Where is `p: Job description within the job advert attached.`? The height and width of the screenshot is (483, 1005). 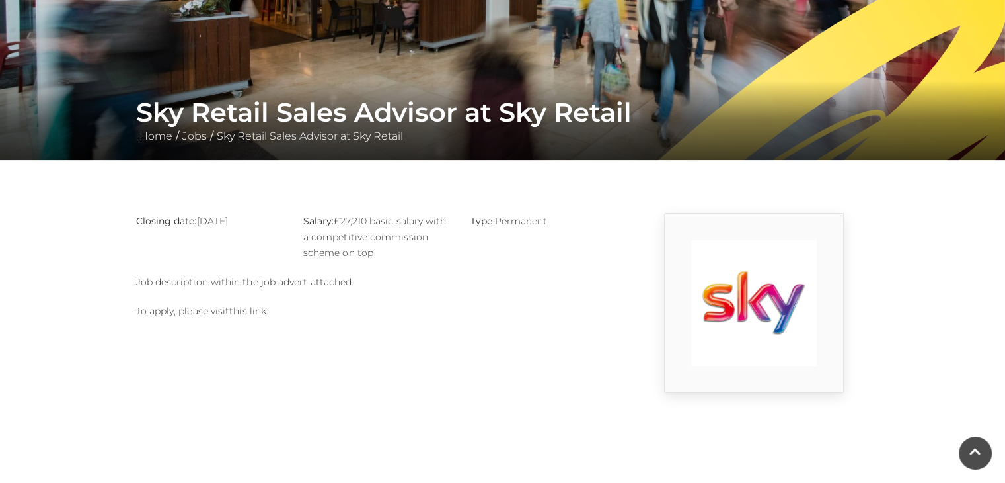 p: Job description within the job advert attached. is located at coordinates (377, 282).